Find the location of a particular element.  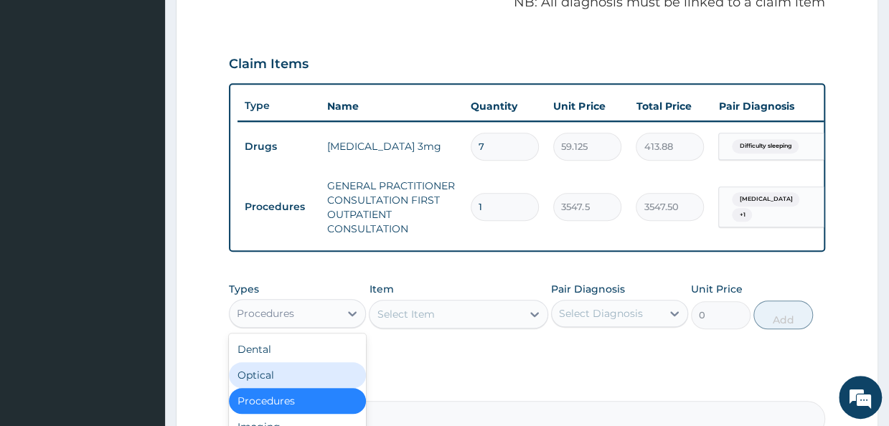

span: + 1 is located at coordinates (742, 215).